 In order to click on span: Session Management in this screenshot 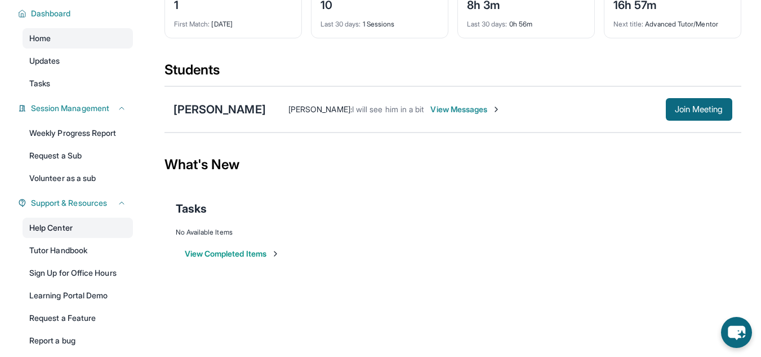, I will do `click(70, 108)`.